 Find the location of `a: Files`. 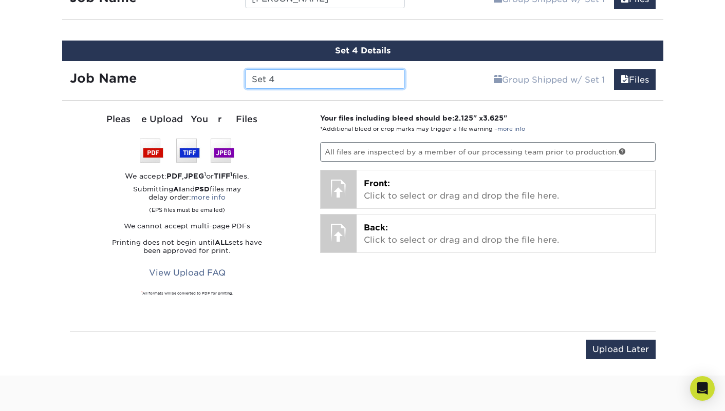

a: Files is located at coordinates (634, 80).